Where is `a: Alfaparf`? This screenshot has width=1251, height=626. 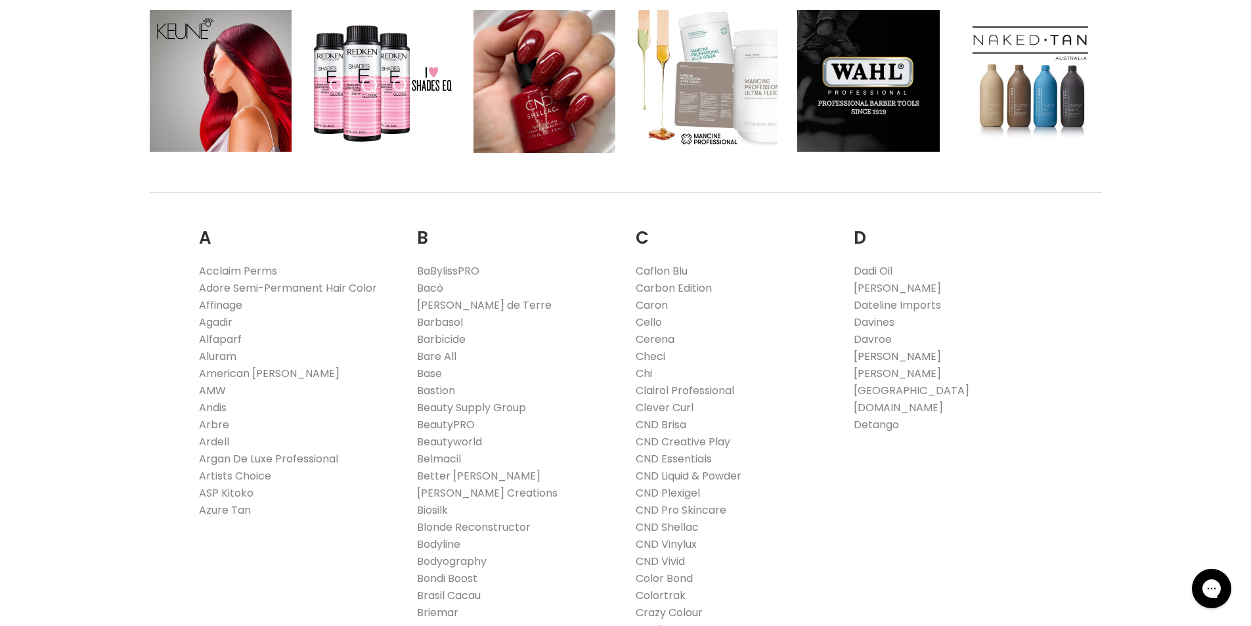 a: Alfaparf is located at coordinates (220, 339).